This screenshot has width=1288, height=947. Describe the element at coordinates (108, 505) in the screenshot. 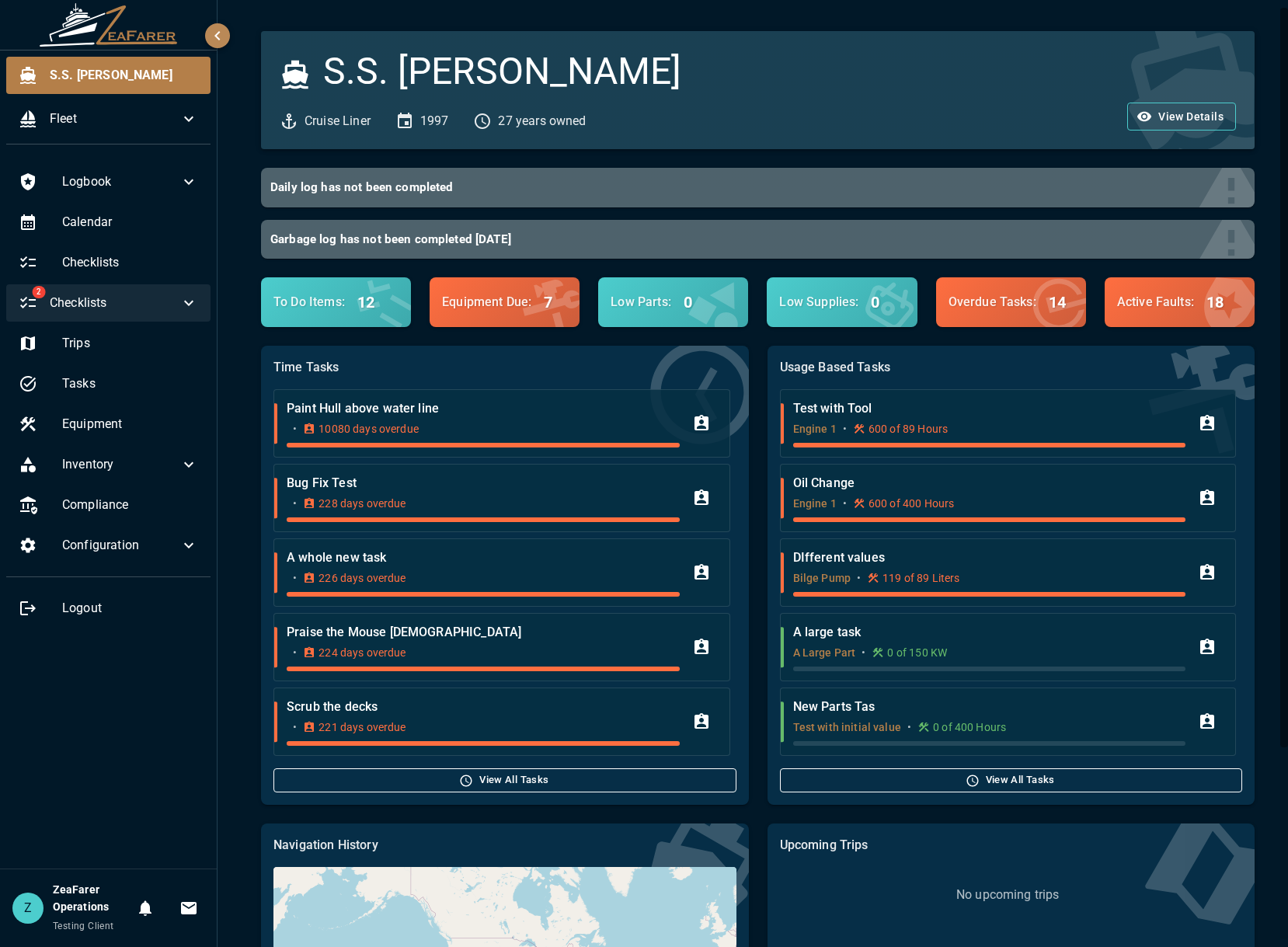

I see `div: Compliance` at that location.